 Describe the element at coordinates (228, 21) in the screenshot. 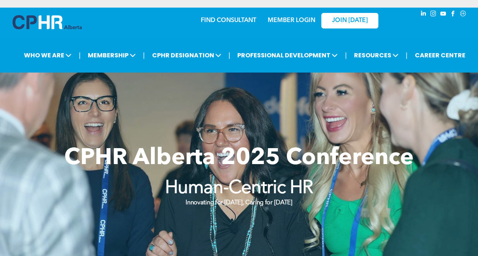

I see `a: FIND CONSULTANT` at that location.